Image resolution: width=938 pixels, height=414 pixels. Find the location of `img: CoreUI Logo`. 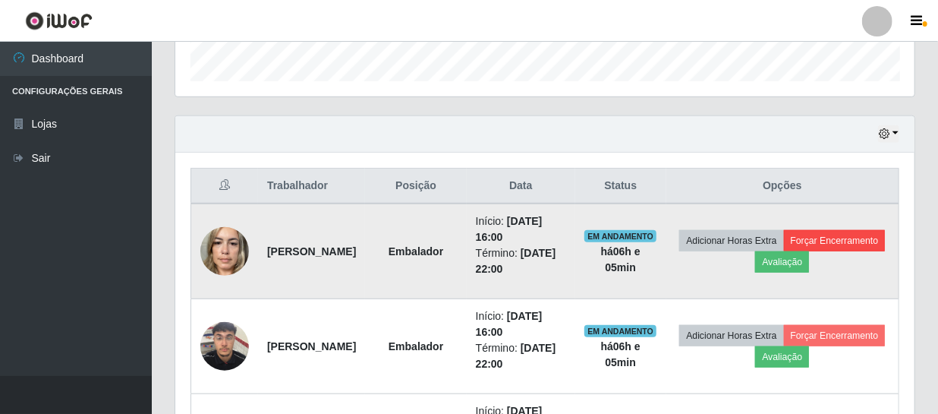

img: CoreUI Logo is located at coordinates (58, 20).